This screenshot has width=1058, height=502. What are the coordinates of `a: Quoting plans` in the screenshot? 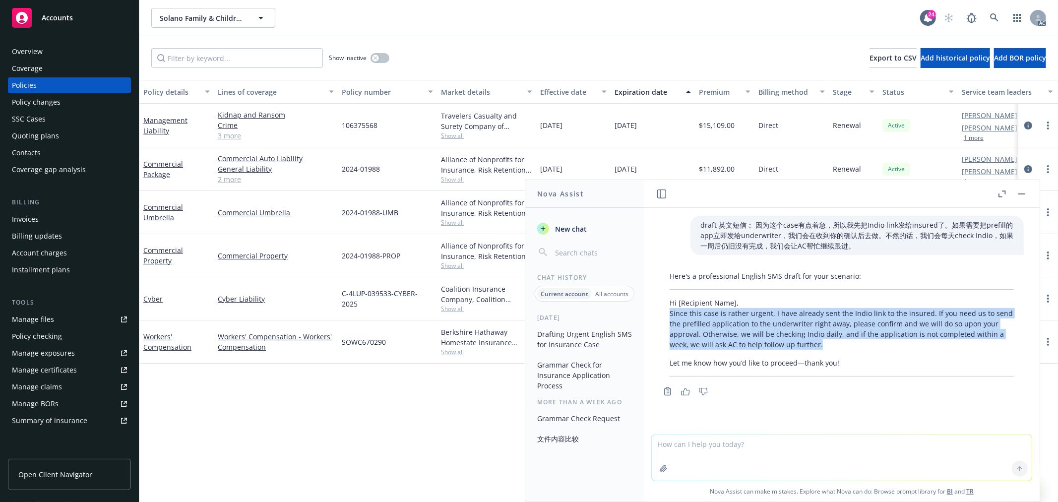 It's located at (69, 136).